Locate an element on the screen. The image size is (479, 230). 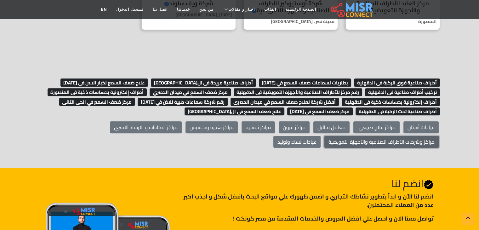
a: رقم مركز للأطراف الصناعية والأجهزة التعويضية فى الدقهلية is located at coordinates (297, 92).